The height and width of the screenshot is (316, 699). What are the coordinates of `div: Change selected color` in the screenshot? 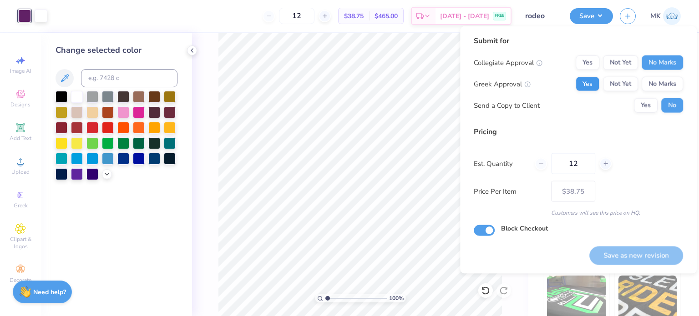 It's located at (116, 50).